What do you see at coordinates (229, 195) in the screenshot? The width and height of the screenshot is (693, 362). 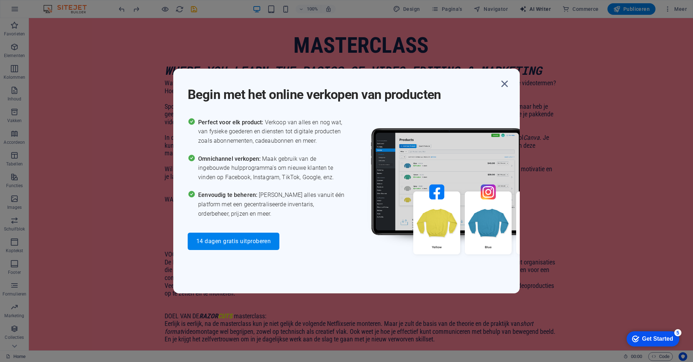 I see `span: Eenvoudig te beheren:` at bounding box center [229, 195].